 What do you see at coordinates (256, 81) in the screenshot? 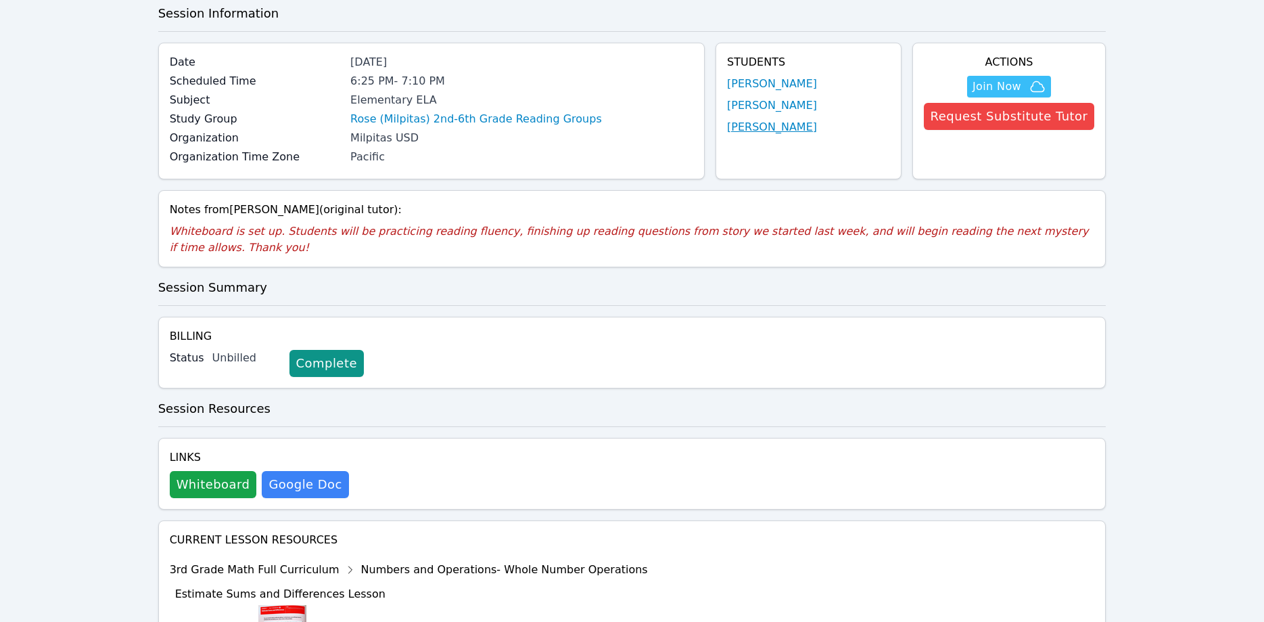
I see `label: Scheduled Time` at bounding box center [256, 81].